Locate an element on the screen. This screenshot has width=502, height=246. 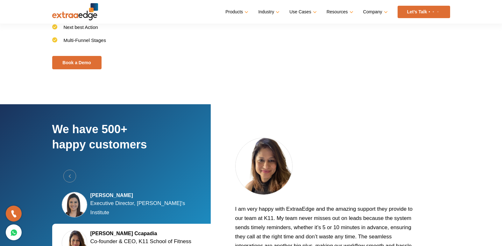
a: Book a Demo is located at coordinates (77, 63).